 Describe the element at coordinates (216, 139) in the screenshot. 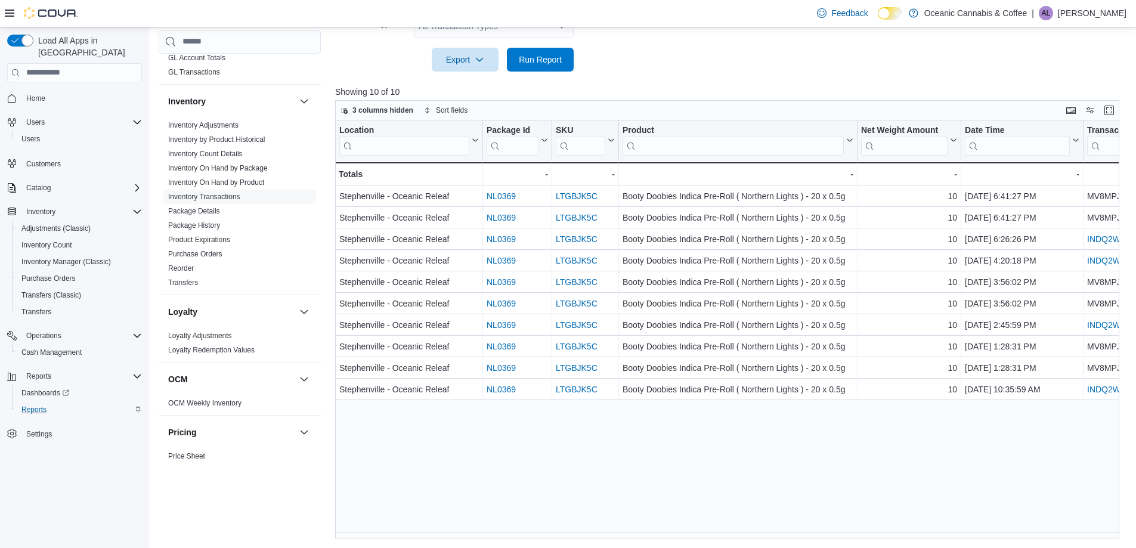

I see `span: Inventory by Product Historical` at that location.